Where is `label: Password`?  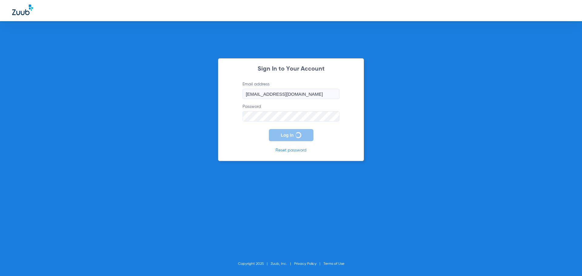 label: Password is located at coordinates (291, 112).